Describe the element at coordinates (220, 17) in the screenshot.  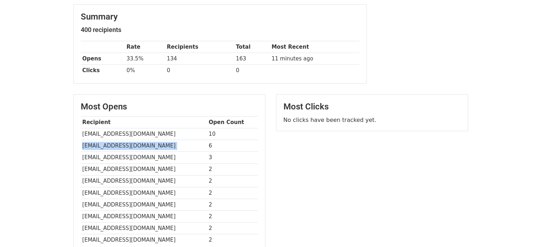
I see `h3: Summary` at that location.